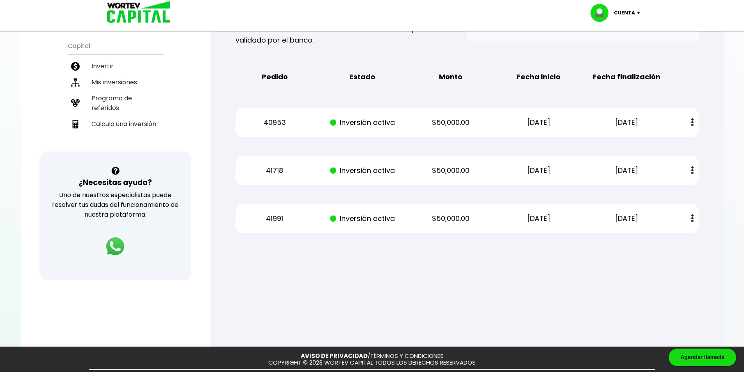  What do you see at coordinates (334, 356) in the screenshot?
I see `a: AVISO DE PRIVACIDAD` at bounding box center [334, 356].